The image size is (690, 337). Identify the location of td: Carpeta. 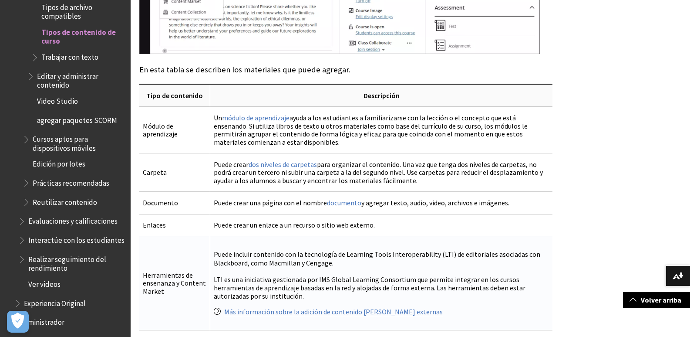
(175, 172).